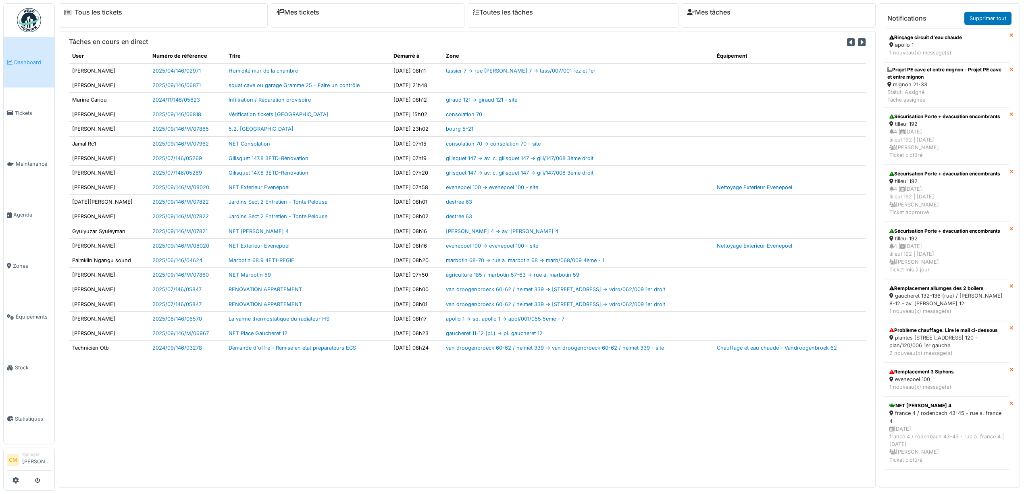 The width and height of the screenshot is (1024, 494). Describe the element at coordinates (109, 100) in the screenshot. I see `td: Marine Cariou` at that location.